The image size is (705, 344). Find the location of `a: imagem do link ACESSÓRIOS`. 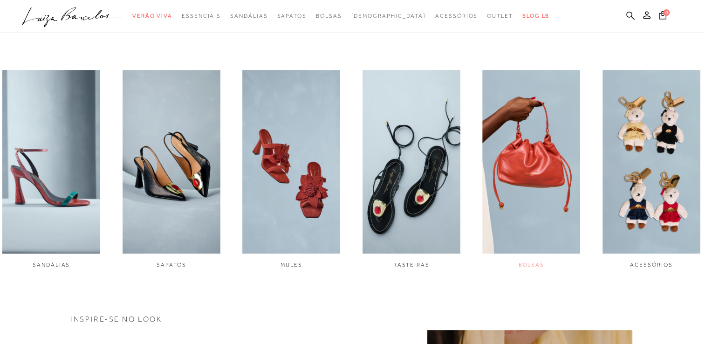

a: imagem do link ACESSÓRIOS is located at coordinates (652, 169).